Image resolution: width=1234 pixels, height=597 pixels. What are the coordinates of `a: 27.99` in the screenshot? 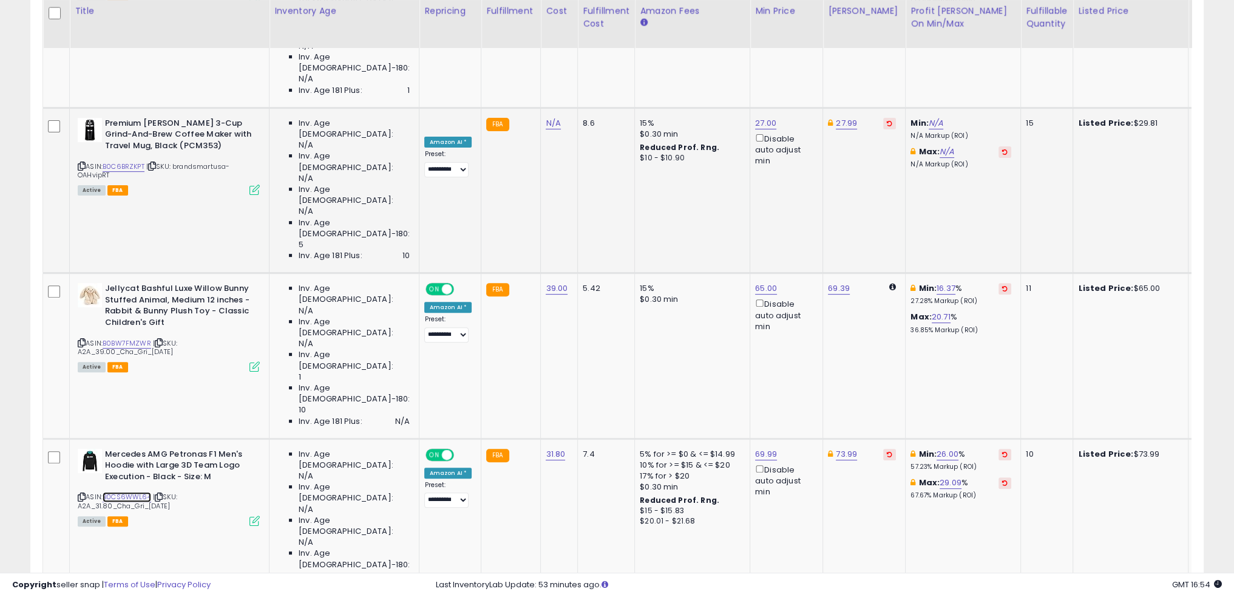 It's located at (846, 123).